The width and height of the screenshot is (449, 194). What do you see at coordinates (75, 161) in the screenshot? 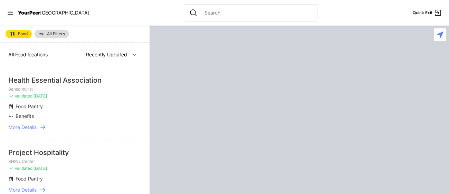
I see `p: SHINE Center` at bounding box center [75, 161].